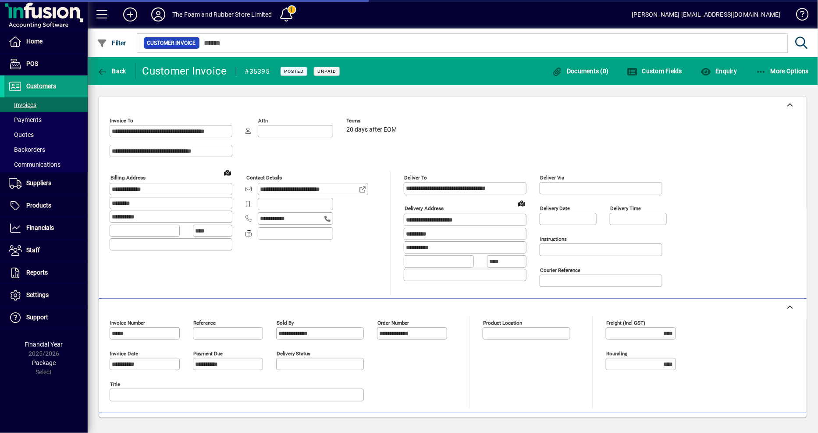 The height and width of the screenshot is (433, 818). I want to click on span: Suppliers, so click(39, 183).